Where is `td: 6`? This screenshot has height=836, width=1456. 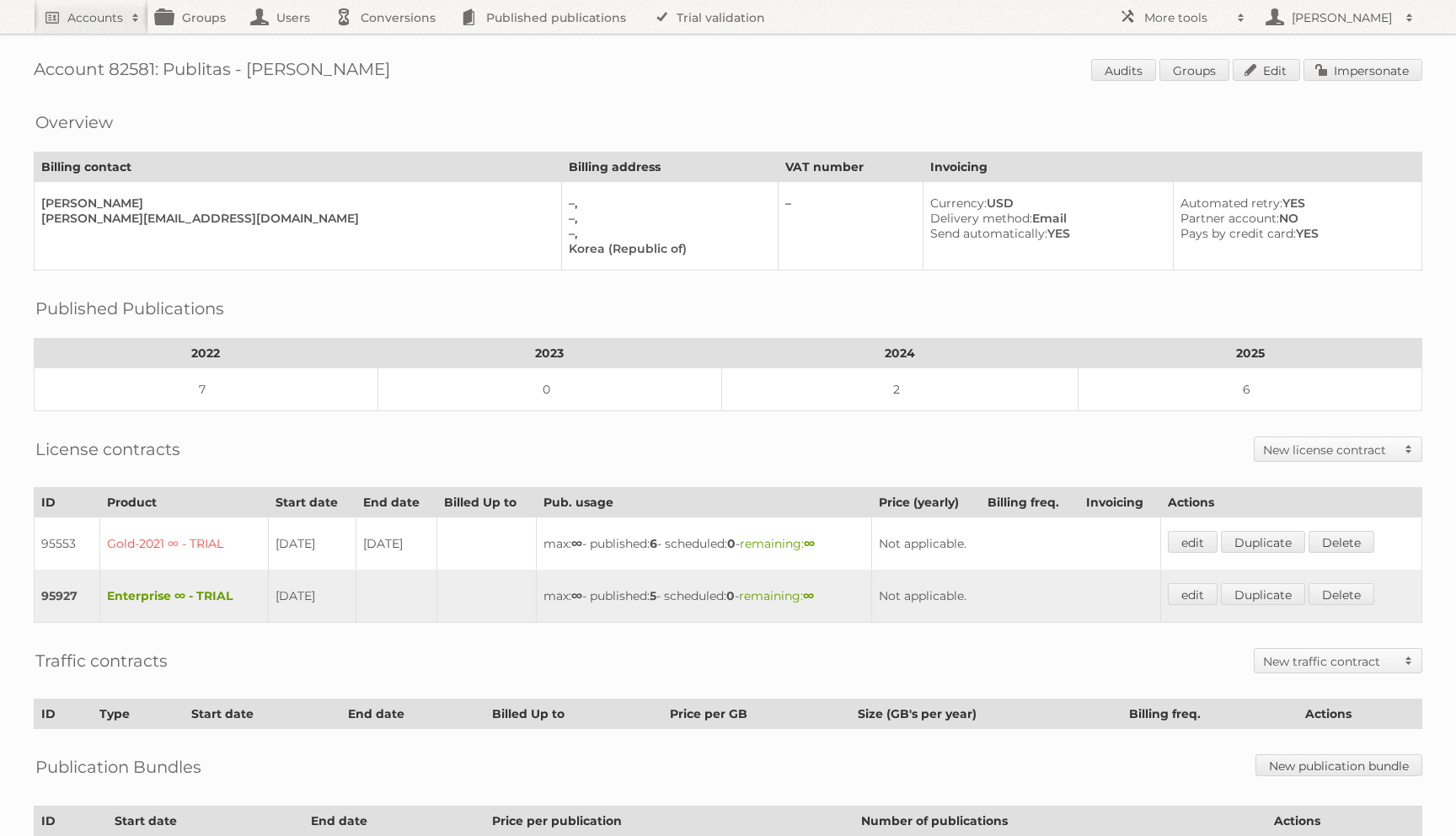
td: 6 is located at coordinates (1250, 389).